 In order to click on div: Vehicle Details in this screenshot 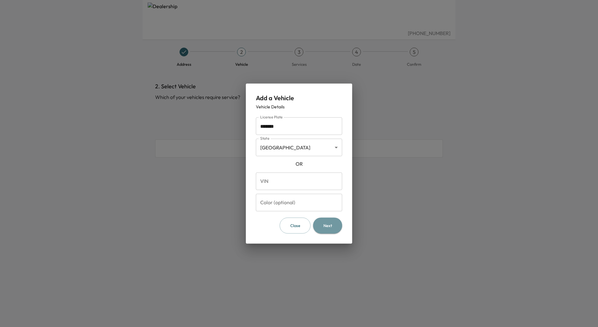, I will do `click(299, 107)`.